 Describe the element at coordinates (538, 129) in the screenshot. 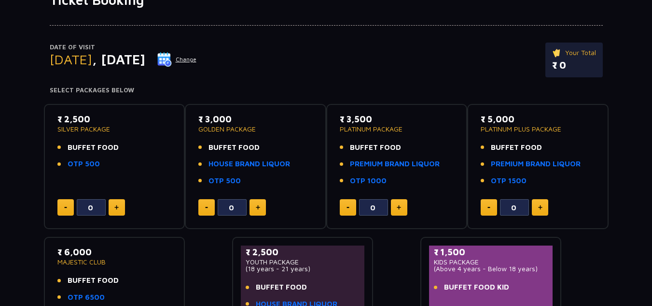

I see `p: PLATINUM PLUS PACKAGE` at that location.